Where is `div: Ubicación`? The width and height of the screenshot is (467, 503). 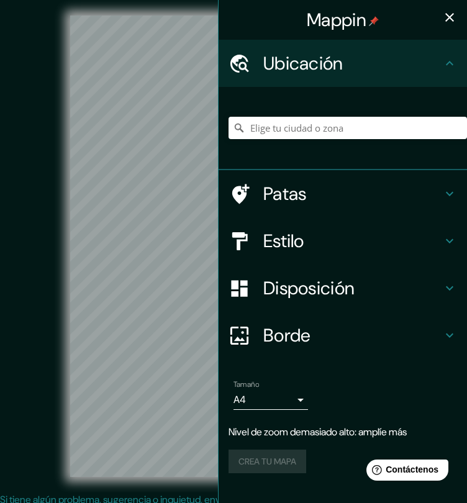 div: Ubicación is located at coordinates (343, 63).